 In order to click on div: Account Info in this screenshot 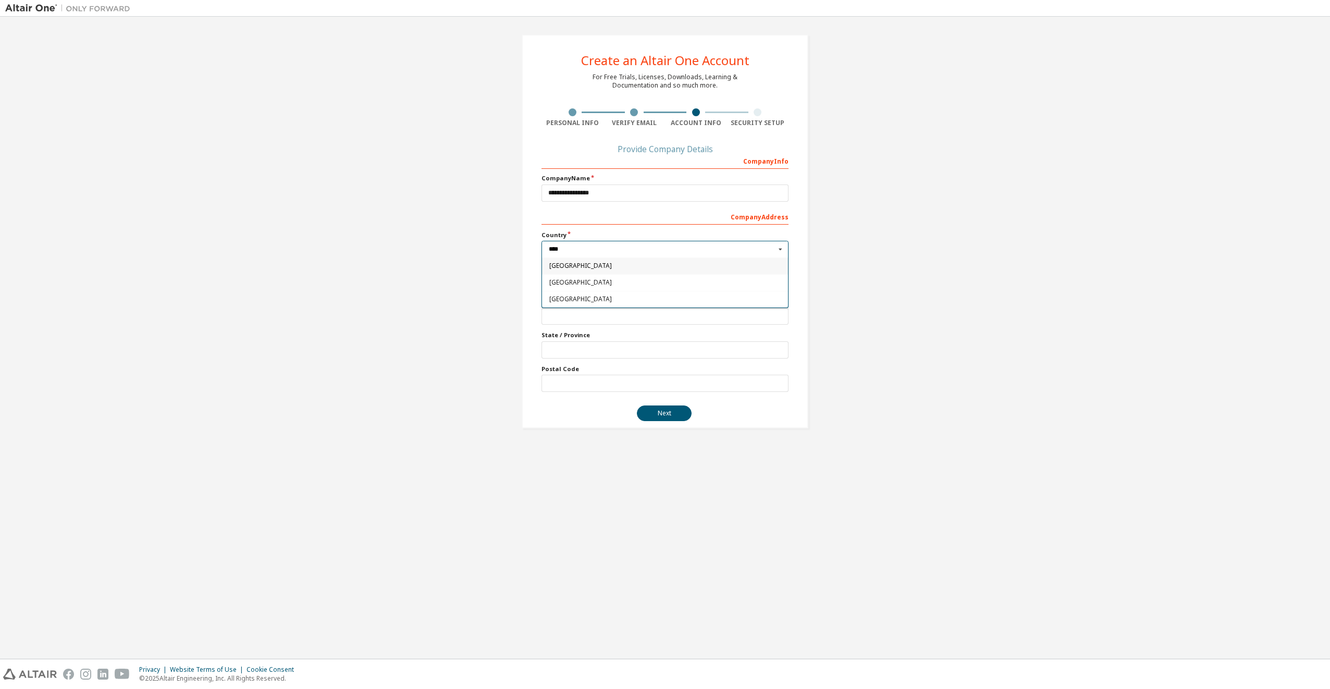, I will do `click(696, 123)`.